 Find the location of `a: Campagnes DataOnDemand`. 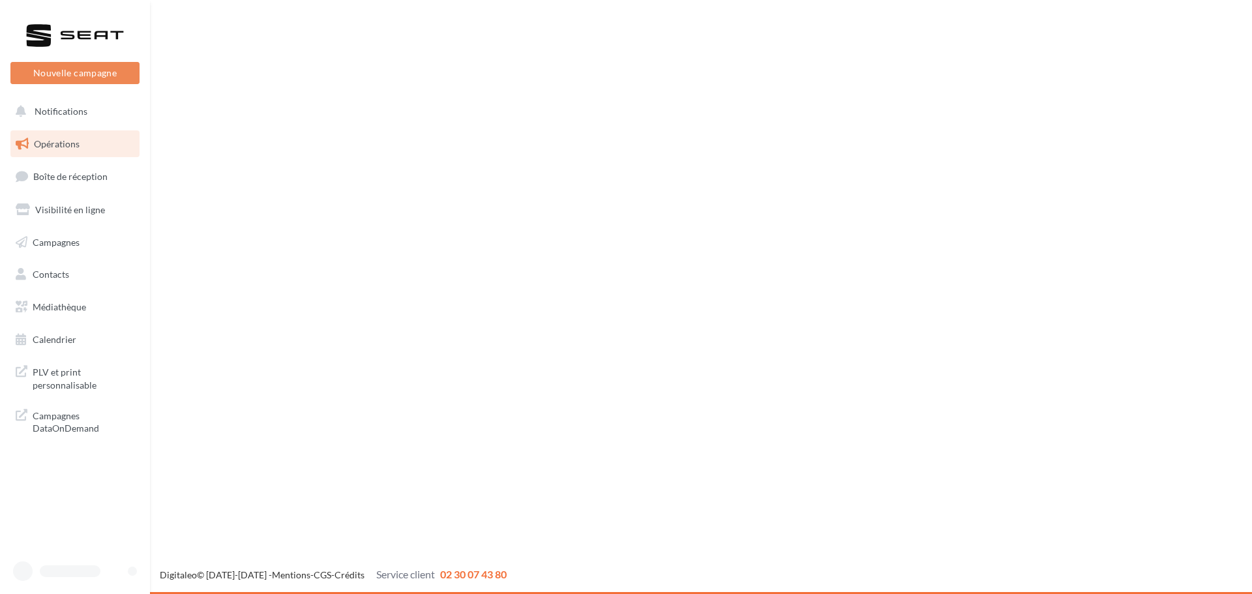

a: Campagnes DataOnDemand is located at coordinates (75, 421).